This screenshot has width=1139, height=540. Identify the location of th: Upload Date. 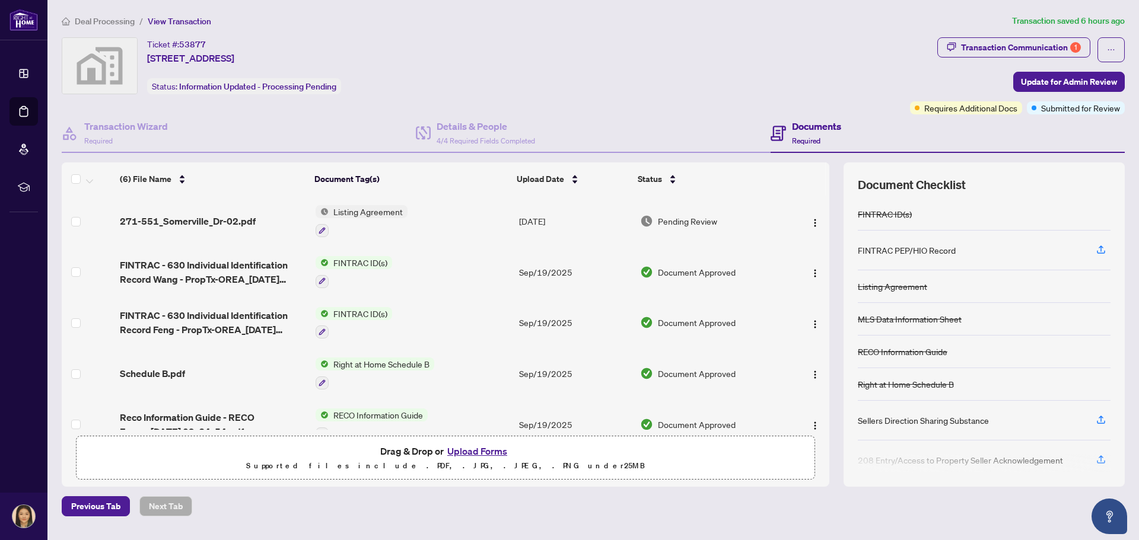
(572, 179).